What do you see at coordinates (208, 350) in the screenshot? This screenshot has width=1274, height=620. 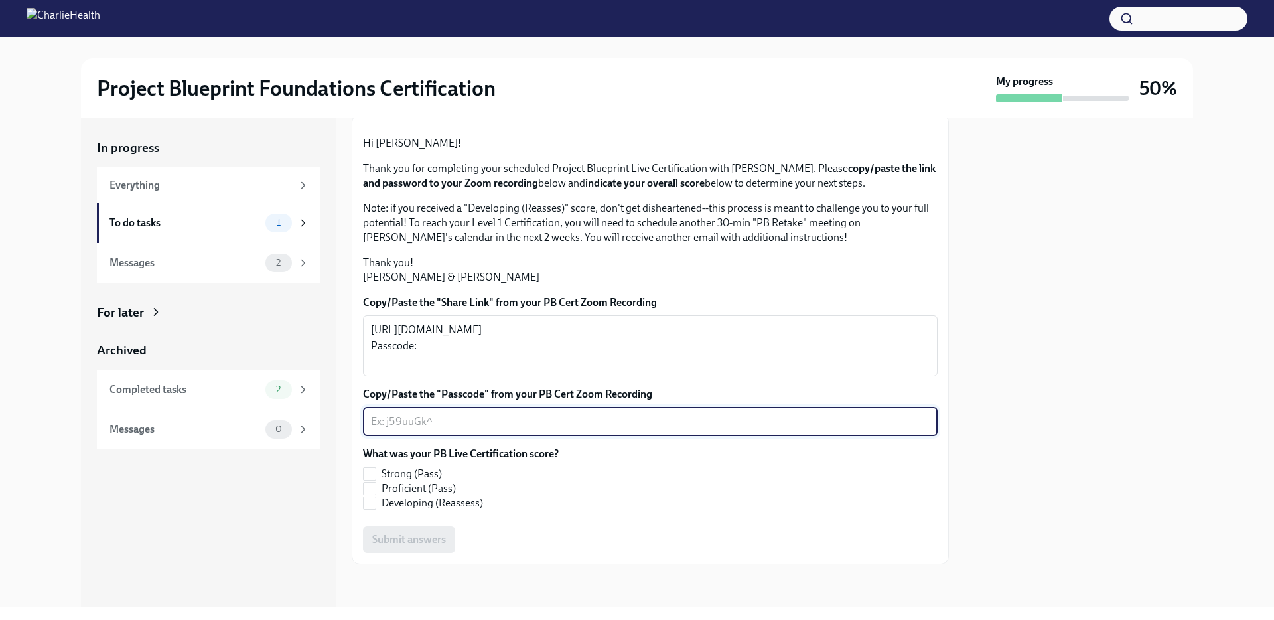 I see `div: Archived` at bounding box center [208, 350].